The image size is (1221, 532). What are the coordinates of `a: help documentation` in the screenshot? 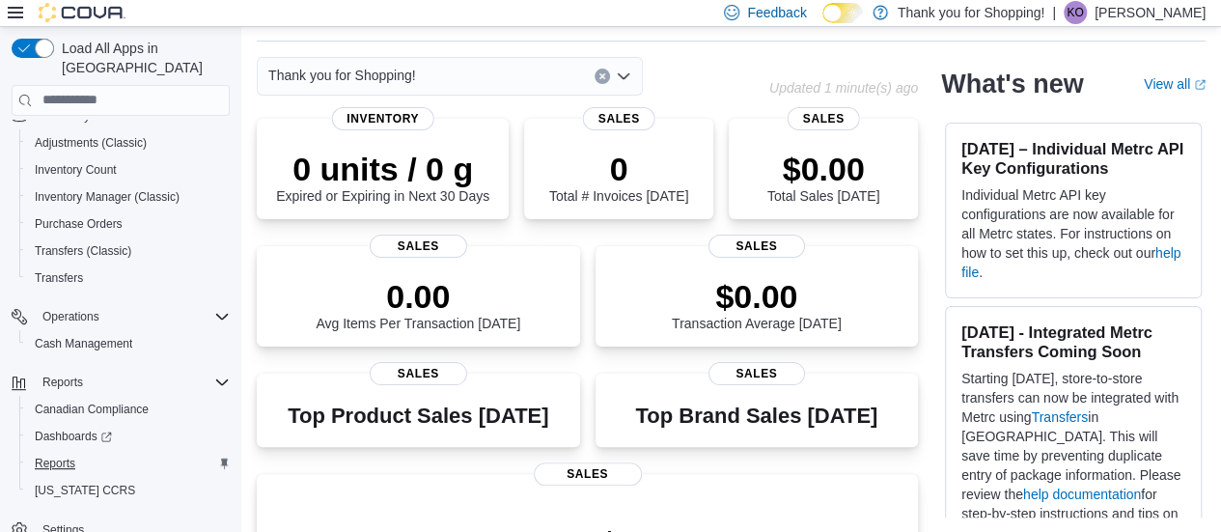 It's located at (1082, 494).